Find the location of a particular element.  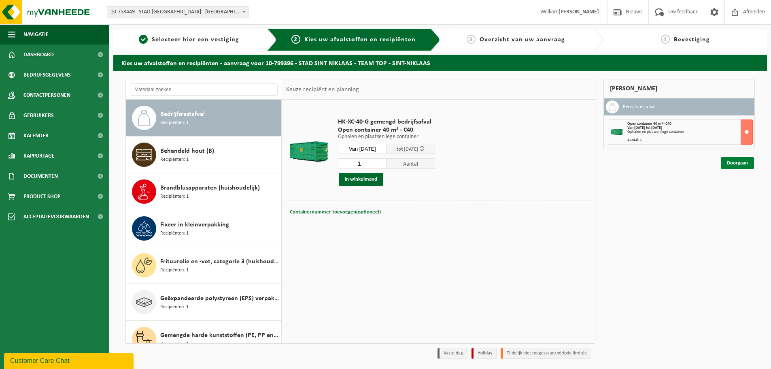

button: Brandblusapparaten (huishoudelijk) Recipiënten: 1 is located at coordinates (204, 191).